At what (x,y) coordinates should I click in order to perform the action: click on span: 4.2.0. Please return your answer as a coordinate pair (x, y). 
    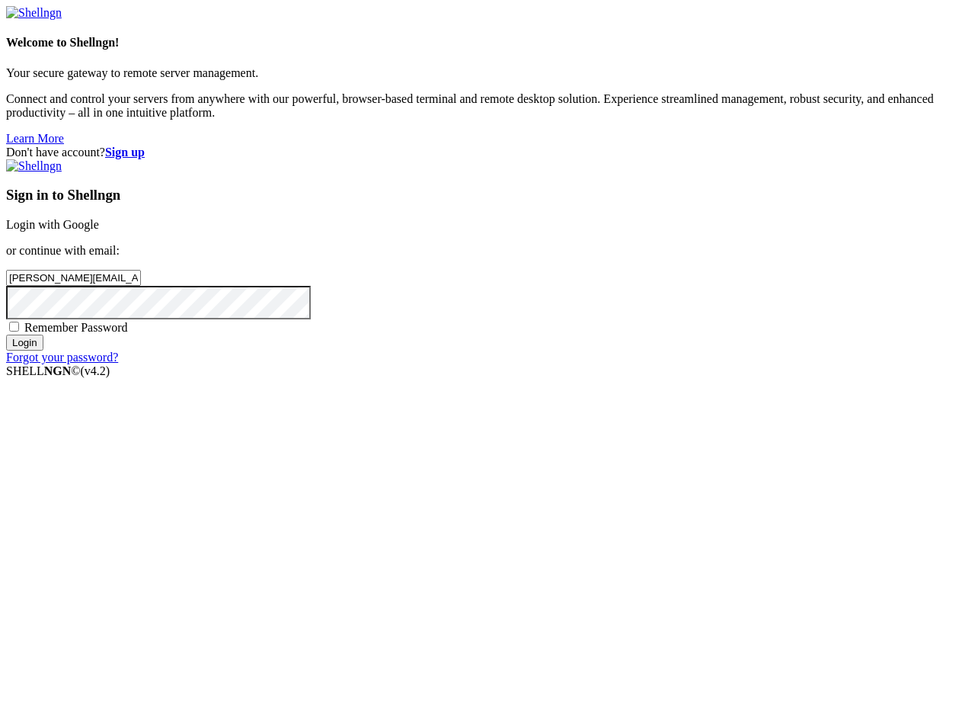
    Looking at the image, I should click on (95, 370).